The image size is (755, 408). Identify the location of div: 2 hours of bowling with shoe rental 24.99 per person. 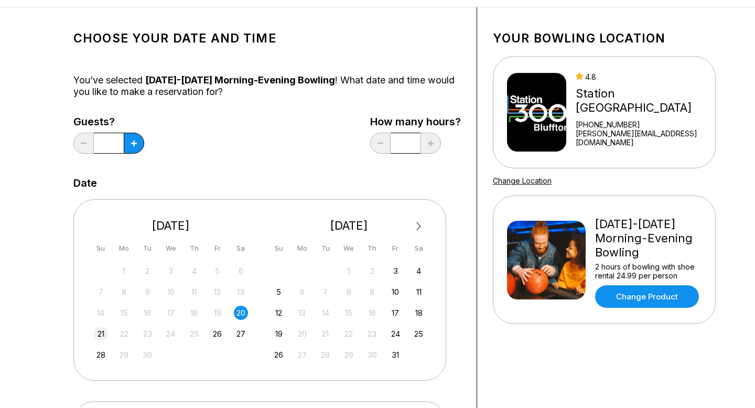
(648, 271).